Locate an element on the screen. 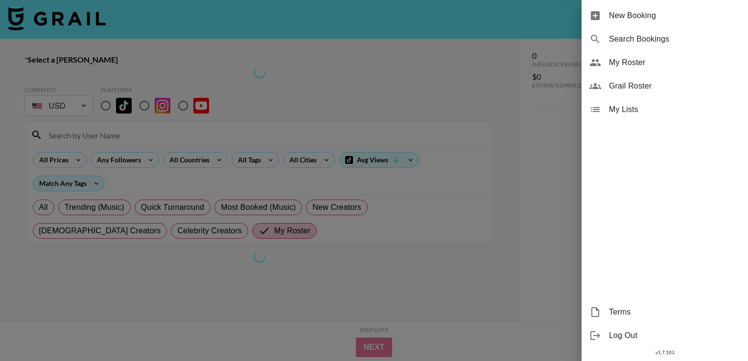 The width and height of the screenshot is (748, 361). span: Terms is located at coordinates (674, 312).